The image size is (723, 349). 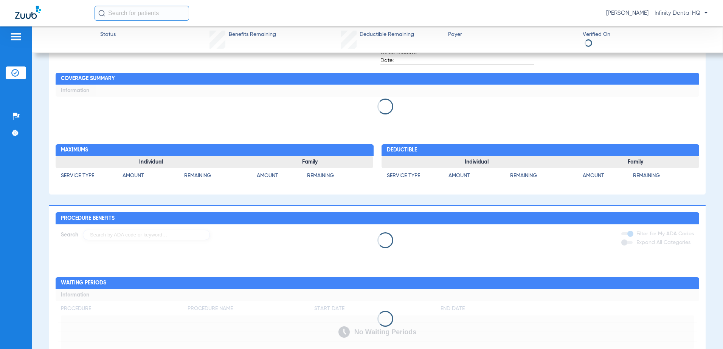 What do you see at coordinates (214, 150) in the screenshot?
I see `h2: Maximums` at bounding box center [214, 150].